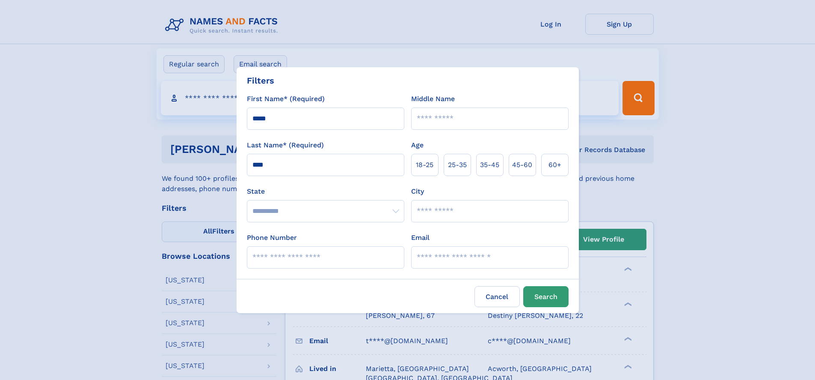 Image resolution: width=815 pixels, height=380 pixels. What do you see at coordinates (417, 145) in the screenshot?
I see `label: Age` at bounding box center [417, 145].